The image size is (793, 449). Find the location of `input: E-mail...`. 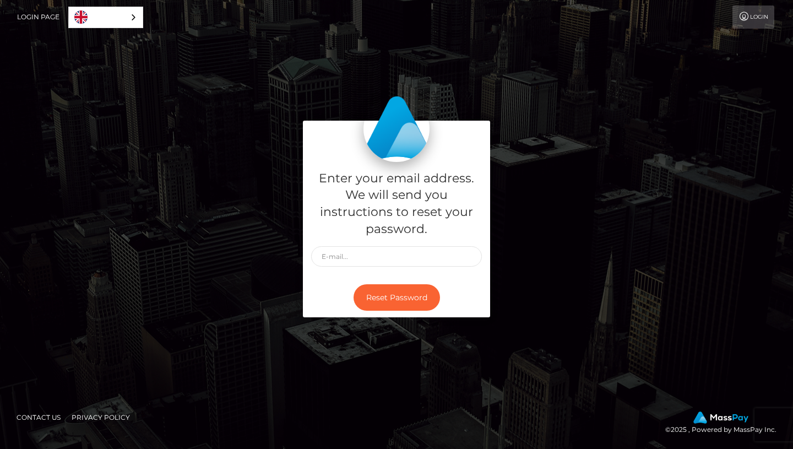

input: E-mail... is located at coordinates (396, 256).